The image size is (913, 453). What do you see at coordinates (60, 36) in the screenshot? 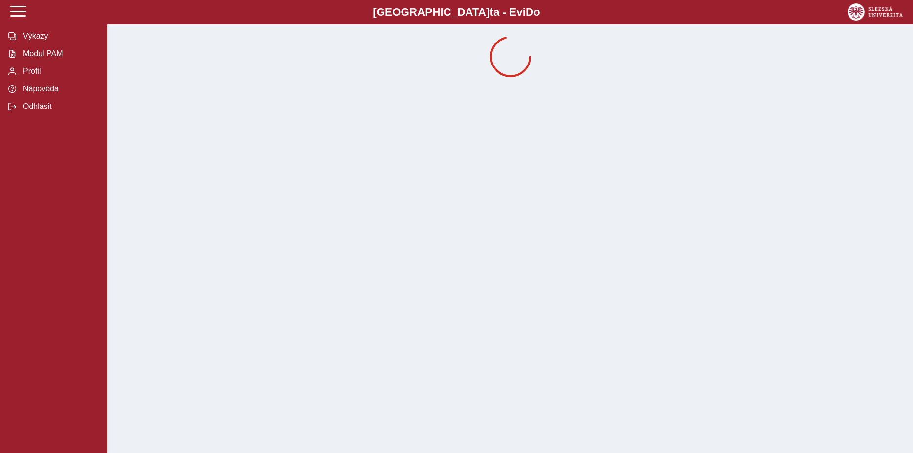
I see `span: Výkazy` at bounding box center [60, 36].